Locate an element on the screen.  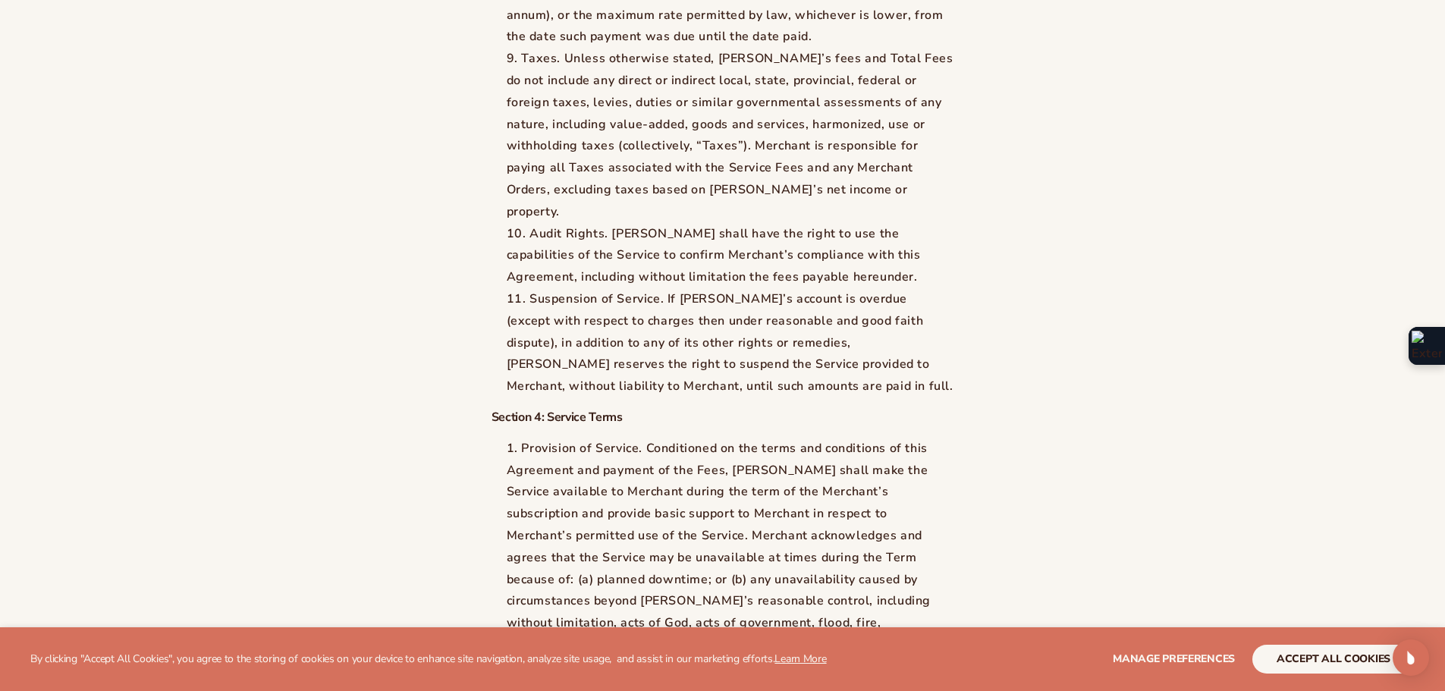
button: accept all cookies is located at coordinates (1333, 659).